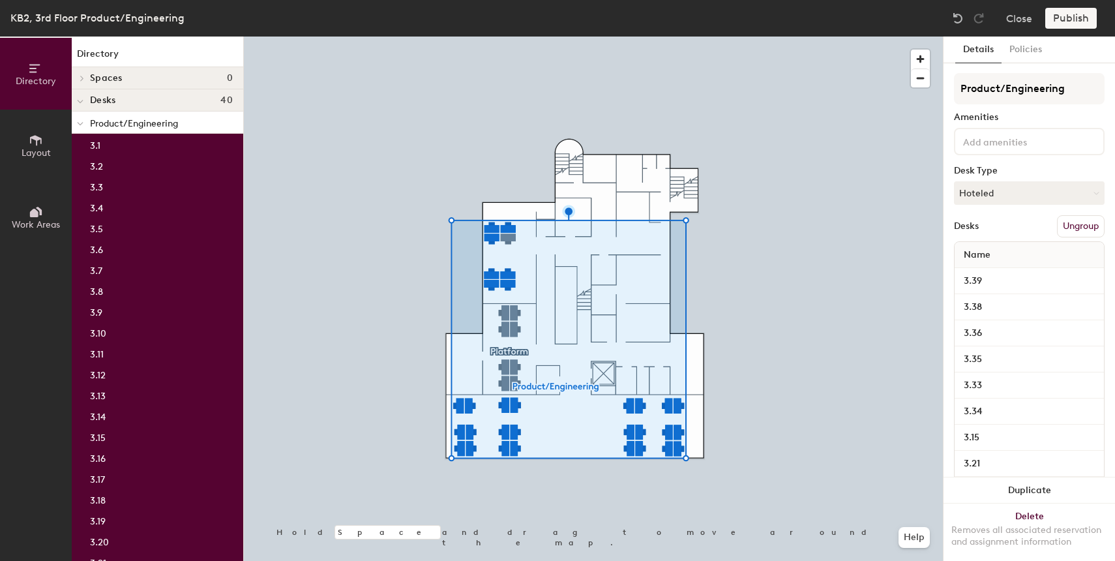  I want to click on p: 3.1, so click(95, 143).